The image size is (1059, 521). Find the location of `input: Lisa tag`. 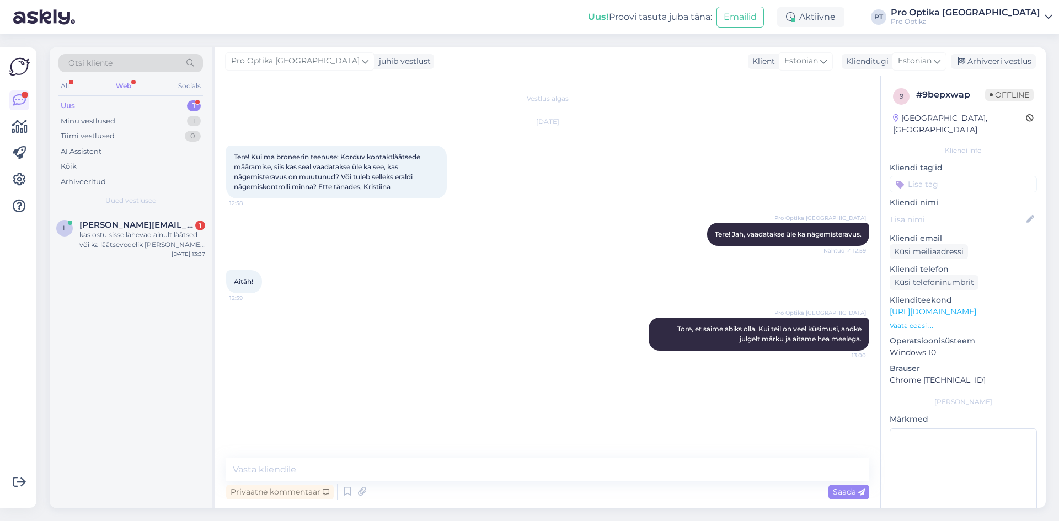

input: Lisa tag is located at coordinates (963, 184).